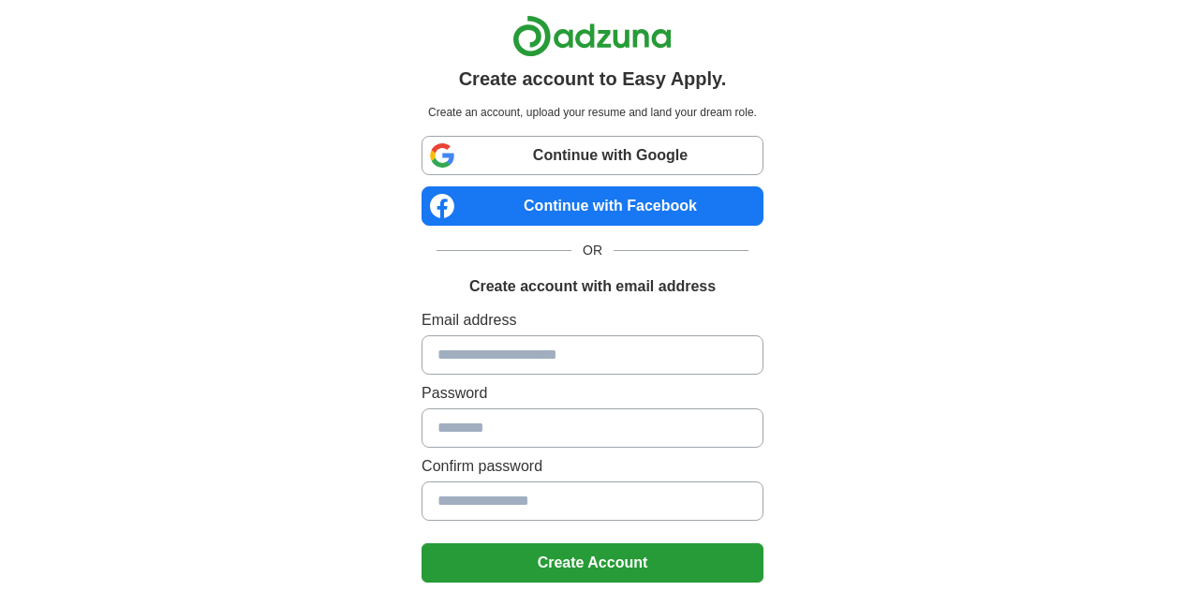 This screenshot has height=591, width=1185. Describe the element at coordinates (592, 206) in the screenshot. I see `a: Continue with Facebook` at that location.